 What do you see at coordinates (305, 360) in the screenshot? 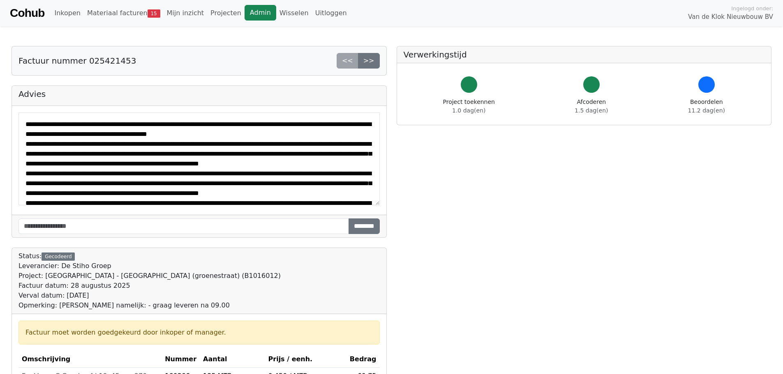
I see `th: Prijs / eenh.` at bounding box center [305, 360].